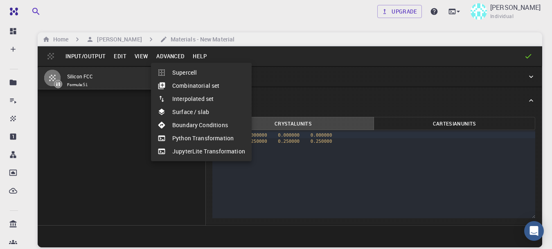 The image size is (552, 249). What do you see at coordinates (201, 72) in the screenshot?
I see `li: Supercell` at bounding box center [201, 72].